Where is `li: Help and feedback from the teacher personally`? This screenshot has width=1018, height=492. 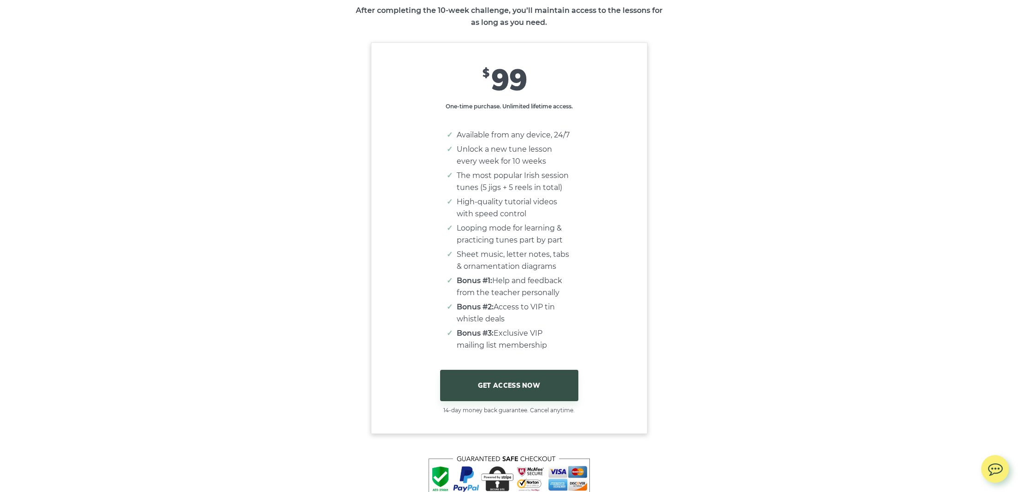 li: Help and feedback from the teacher personally is located at coordinates (514, 287).